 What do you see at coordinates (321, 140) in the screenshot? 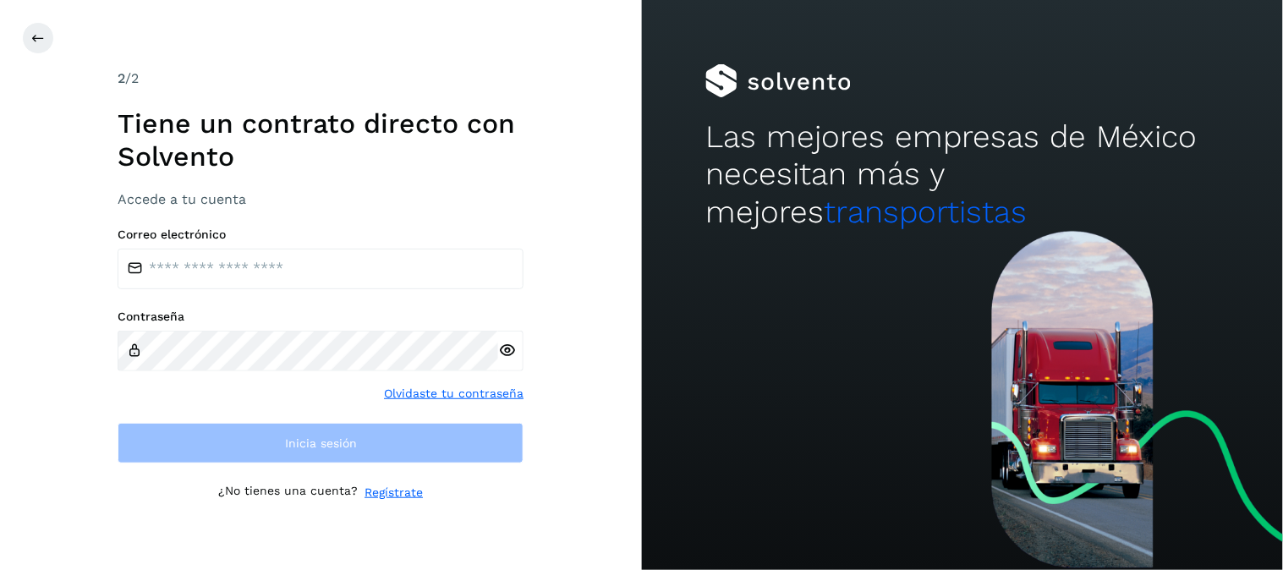
I see `h1: Tiene un contrato directo con Solvento` at bounding box center [321, 140].